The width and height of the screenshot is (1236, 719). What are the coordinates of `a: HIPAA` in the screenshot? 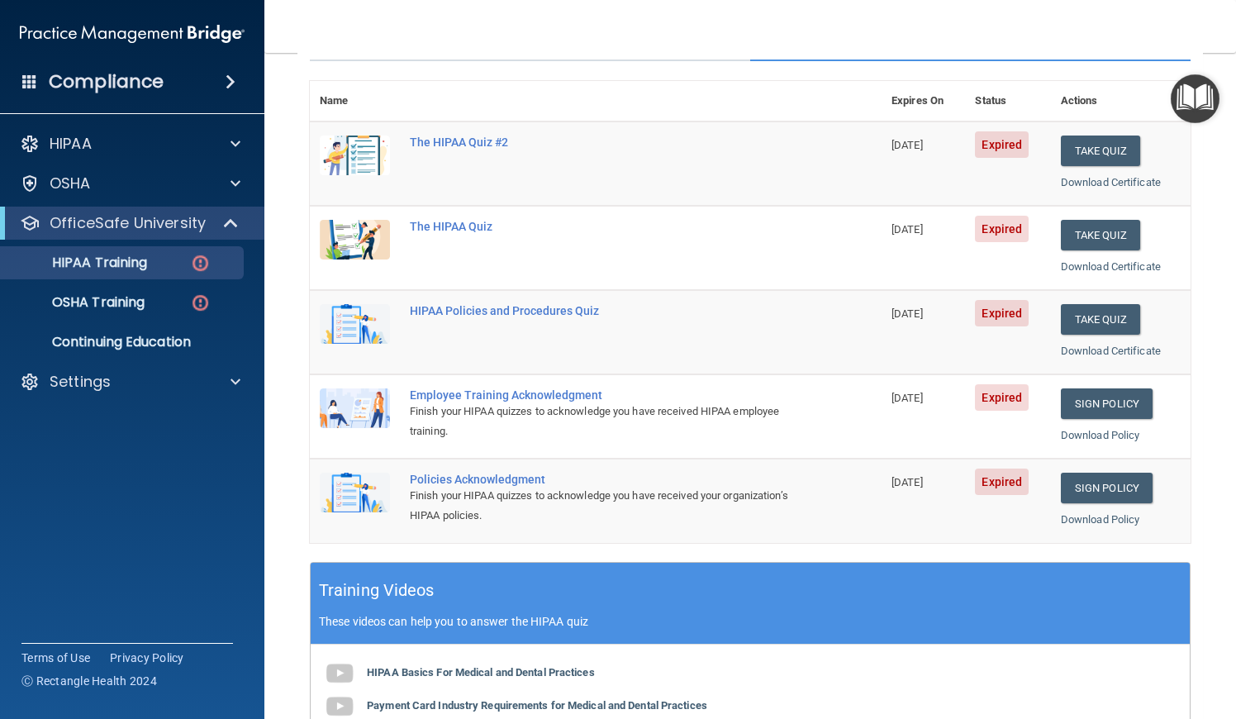 It's located at (130, 144).